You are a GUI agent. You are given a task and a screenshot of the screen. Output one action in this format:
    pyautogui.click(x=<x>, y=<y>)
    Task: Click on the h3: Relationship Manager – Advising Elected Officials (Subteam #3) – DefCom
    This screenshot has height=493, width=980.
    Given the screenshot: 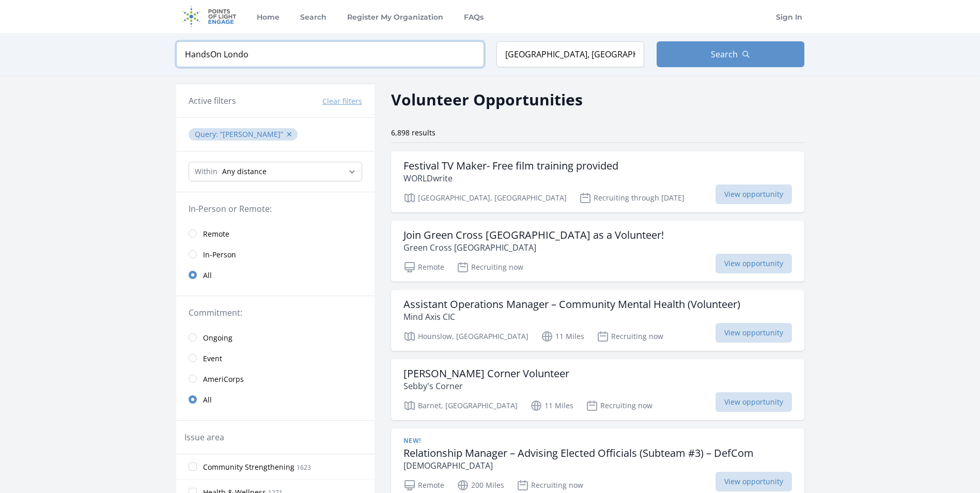 What is the action you would take?
    pyautogui.click(x=578, y=453)
    